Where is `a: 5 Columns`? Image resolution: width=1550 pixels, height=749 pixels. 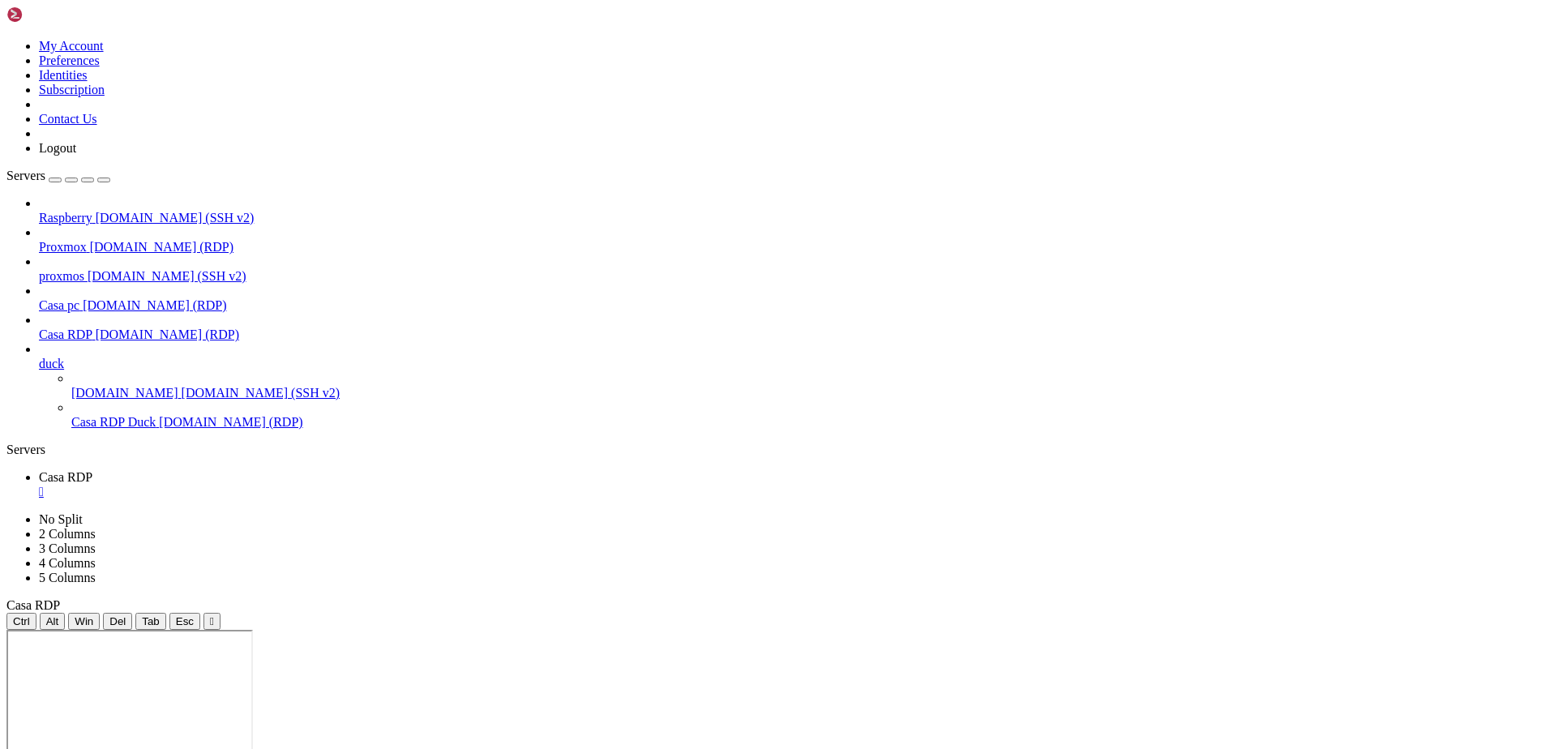 a: 5 Columns is located at coordinates (67, 577).